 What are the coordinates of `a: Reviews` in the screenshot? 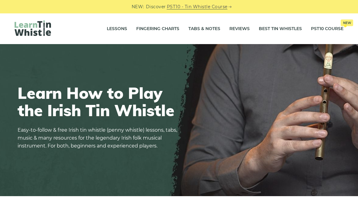 It's located at (239, 29).